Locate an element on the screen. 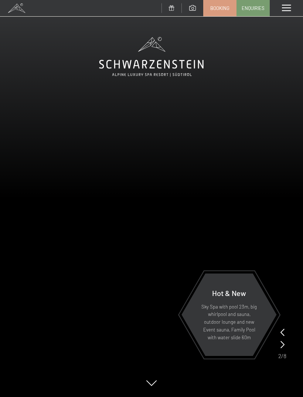 The height and width of the screenshot is (397, 303). a: Enquiries is located at coordinates (253, 8).